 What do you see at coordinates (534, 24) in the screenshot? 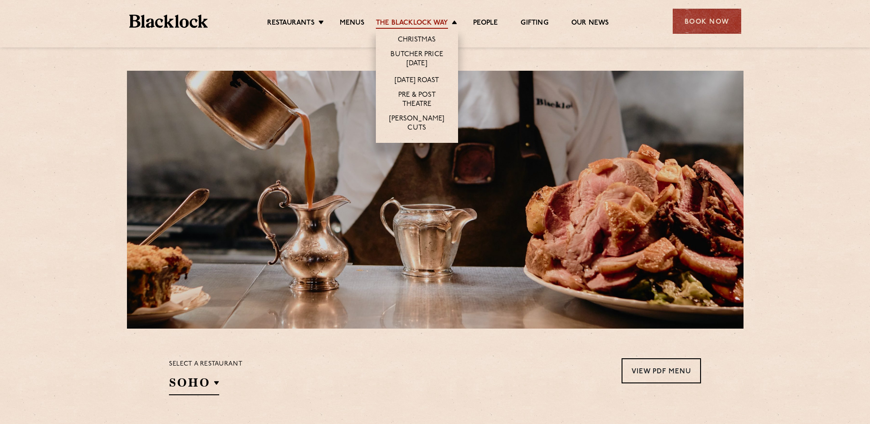
I see `a: Gifting` at bounding box center [534, 24].